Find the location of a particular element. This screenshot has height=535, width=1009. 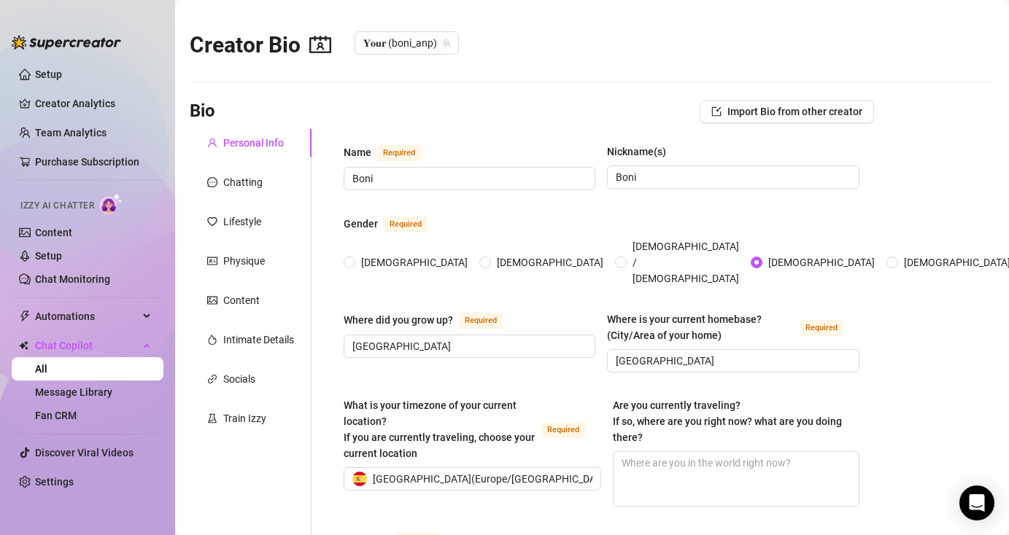

span: message is located at coordinates (212, 182).